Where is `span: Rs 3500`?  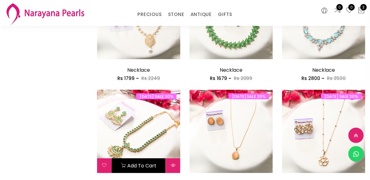
span: Rs 3500 is located at coordinates (336, 78).